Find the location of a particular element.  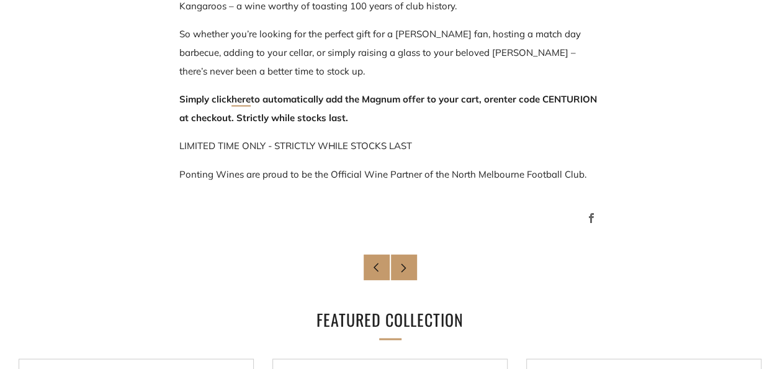

a: here is located at coordinates (241, 99).